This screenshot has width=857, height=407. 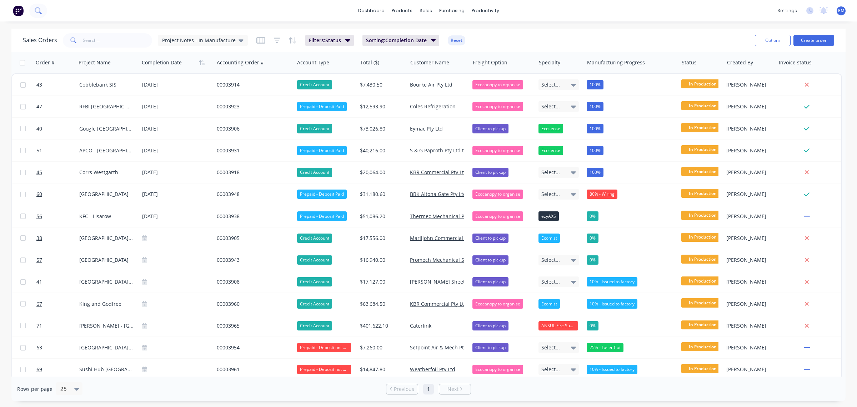 What do you see at coordinates (39, 106) in the screenshot?
I see `span: 47` at bounding box center [39, 106].